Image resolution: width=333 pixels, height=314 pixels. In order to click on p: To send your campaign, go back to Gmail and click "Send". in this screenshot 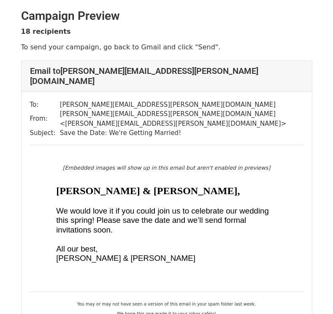, I will do `click(167, 47)`.